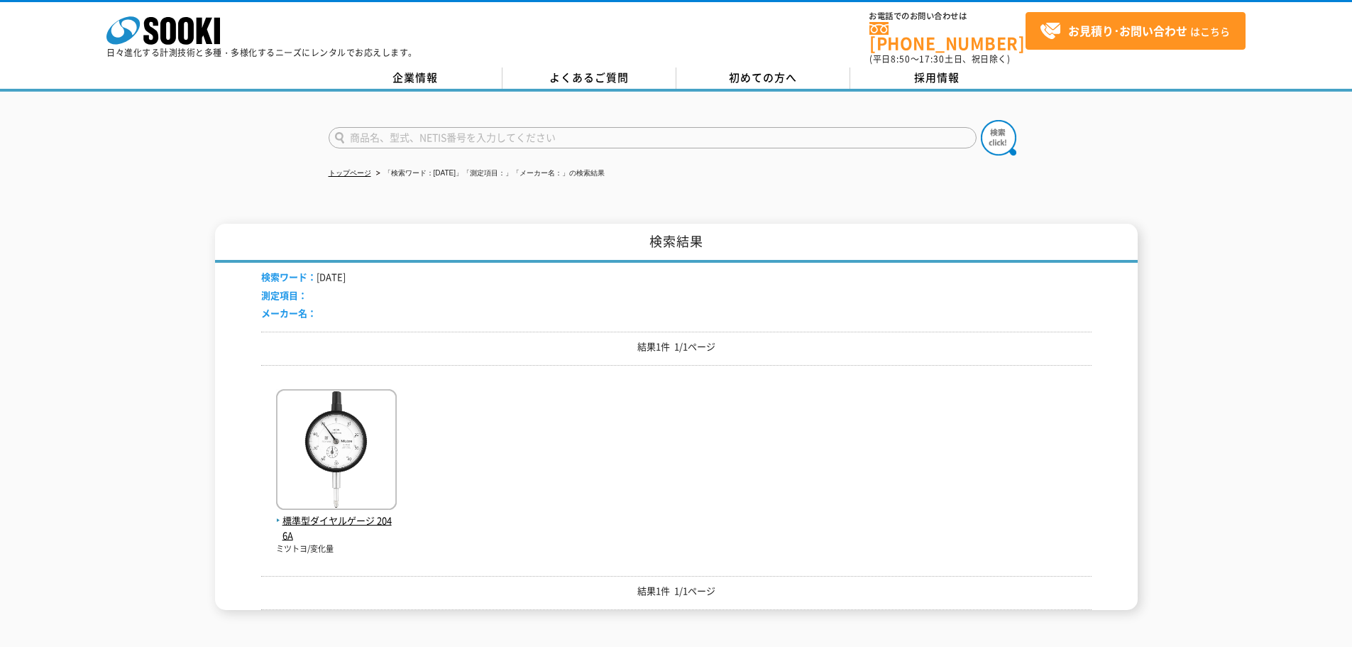 This screenshot has height=647, width=1352. Describe the element at coordinates (1136, 31) in the screenshot. I see `a: お見積り･お問い合わせはこちら` at that location.